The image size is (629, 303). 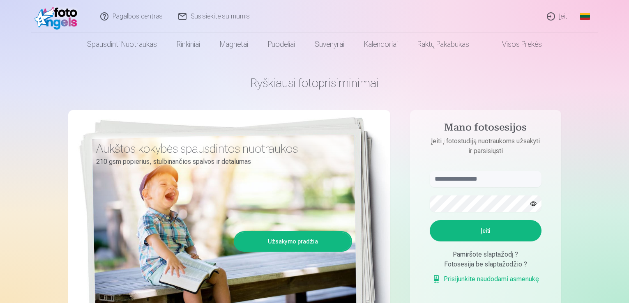 I want to click on img: /fa2, so click(x=58, y=16).